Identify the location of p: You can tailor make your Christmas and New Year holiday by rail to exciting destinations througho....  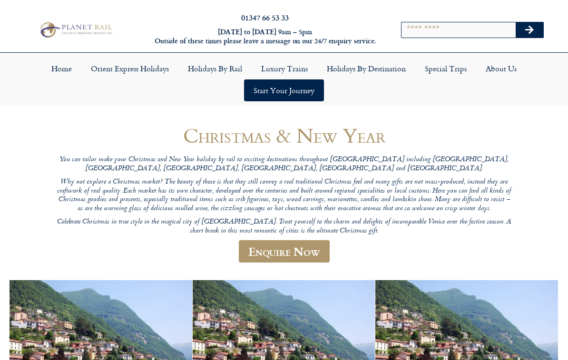
(284, 164).